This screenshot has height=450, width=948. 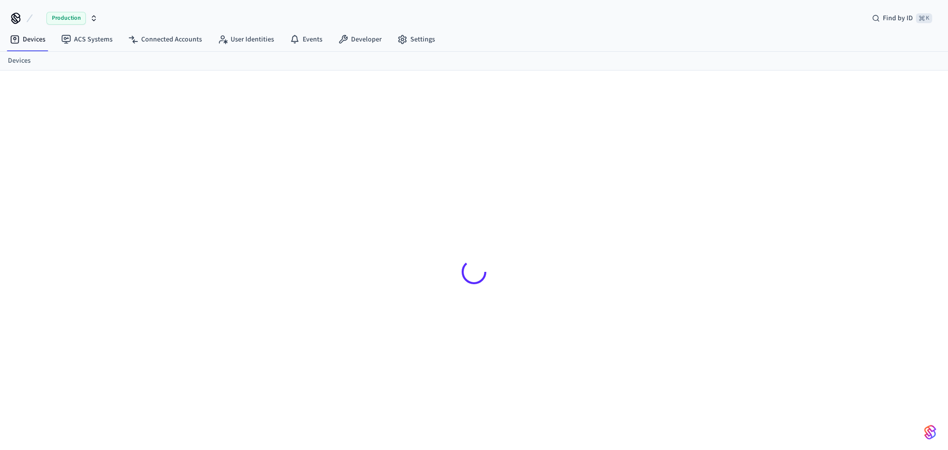 What do you see at coordinates (246, 40) in the screenshot?
I see `a: User Identities` at bounding box center [246, 40].